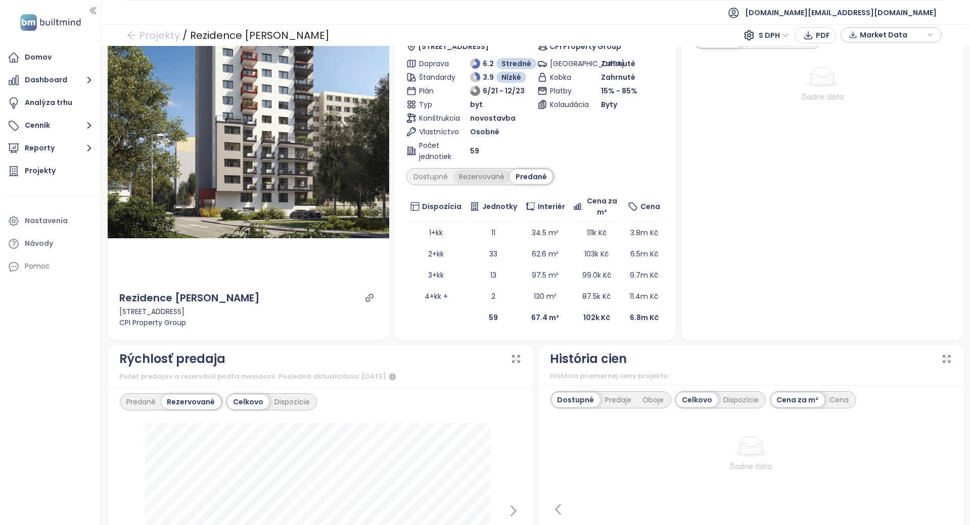  What do you see at coordinates (774, 35) in the screenshot?
I see `span: S DPH` at bounding box center [774, 35].